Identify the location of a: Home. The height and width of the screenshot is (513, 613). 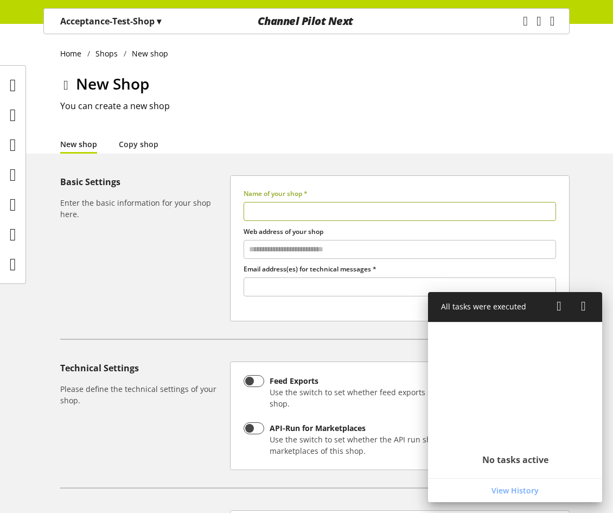
(74, 53).